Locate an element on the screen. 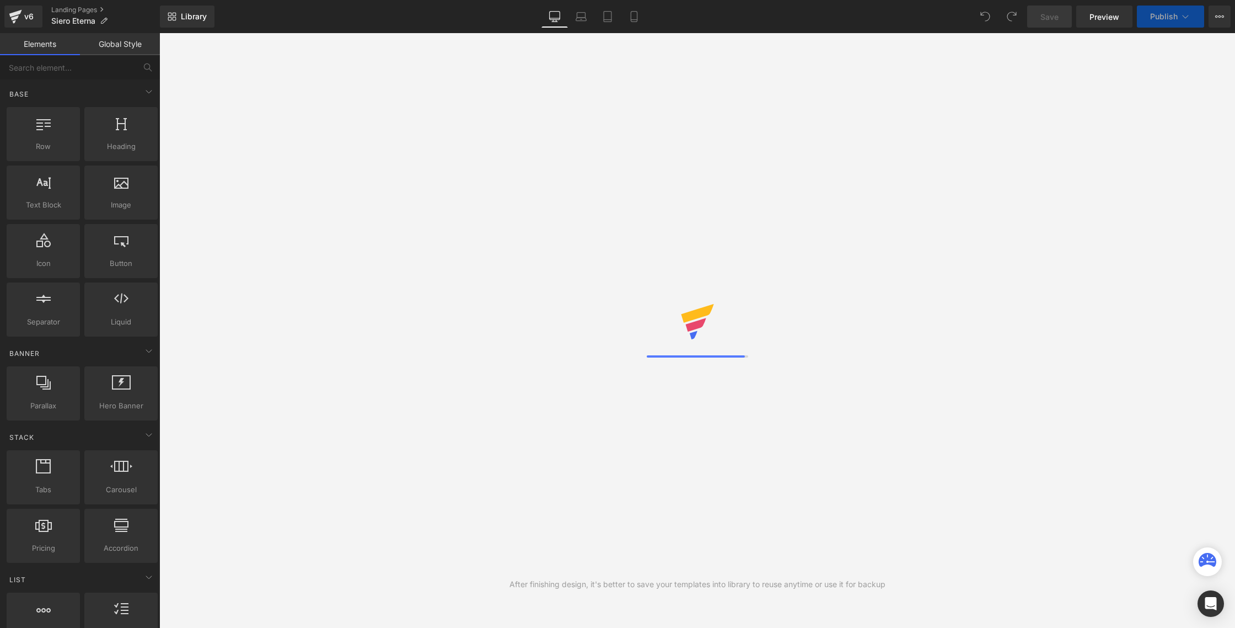 The image size is (1235, 628). span: Separator is located at coordinates (43, 322).